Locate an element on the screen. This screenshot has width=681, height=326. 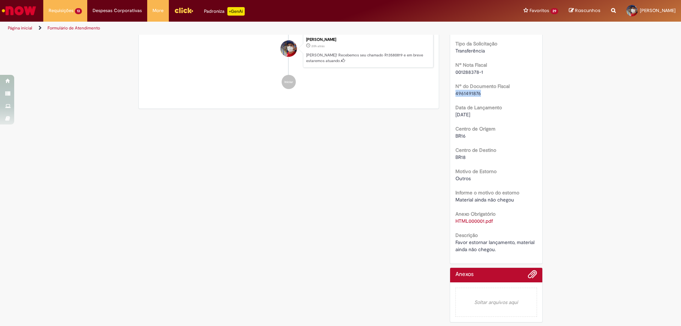
h2: Anexos is located at coordinates (464, 275).